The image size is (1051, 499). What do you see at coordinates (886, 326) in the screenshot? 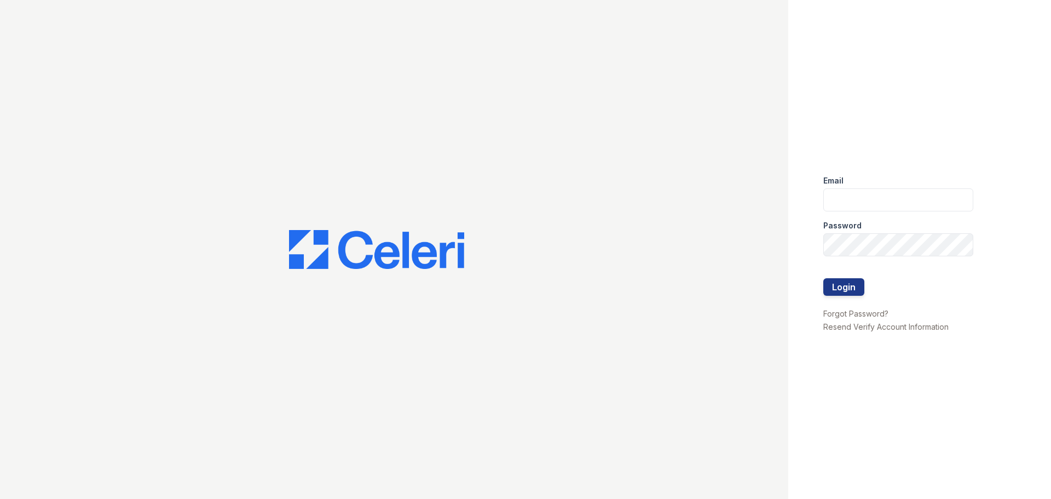
I see `a: Resend Verify Account Information` at bounding box center [886, 326].